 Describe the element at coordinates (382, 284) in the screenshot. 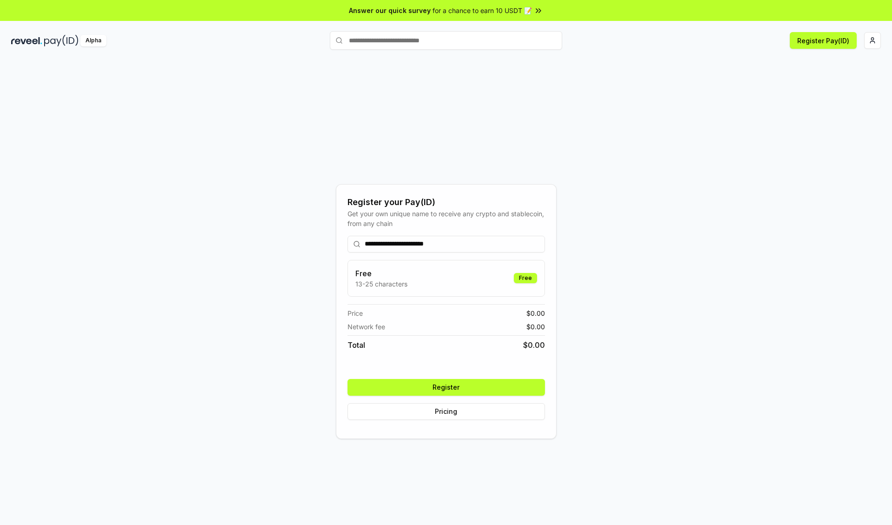

I see `p: 13-25 characters` at that location.